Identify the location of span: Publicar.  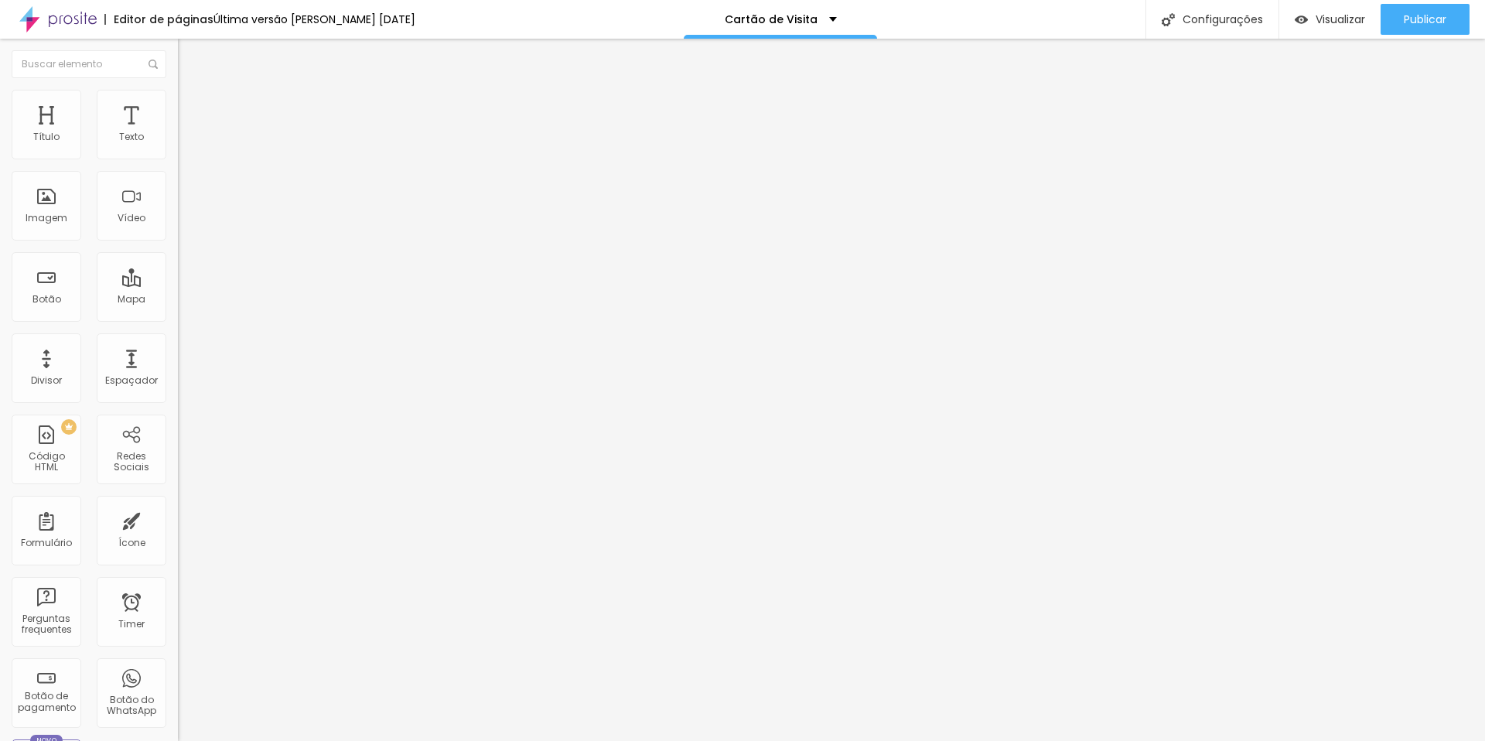
(1425, 19).